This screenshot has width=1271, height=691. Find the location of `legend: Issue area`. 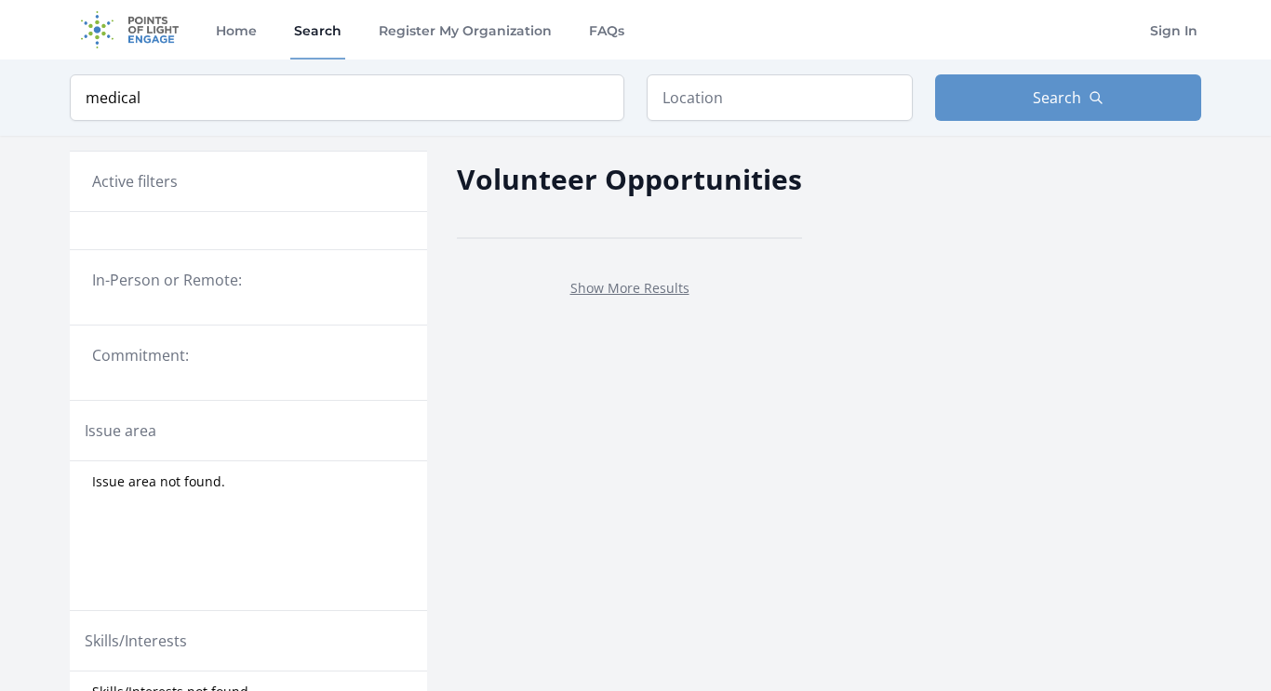

legend: Issue area is located at coordinates (120, 431).